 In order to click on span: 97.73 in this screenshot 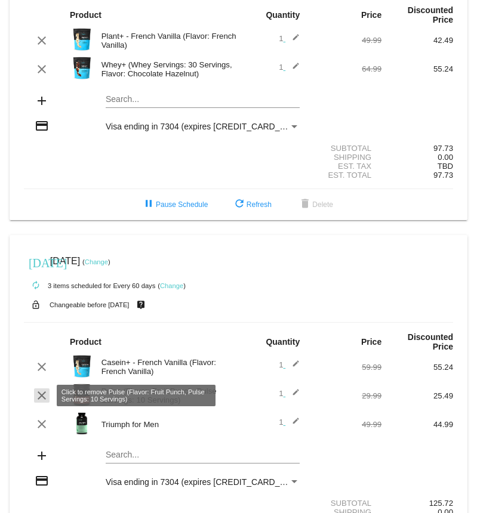, I will do `click(443, 175)`.